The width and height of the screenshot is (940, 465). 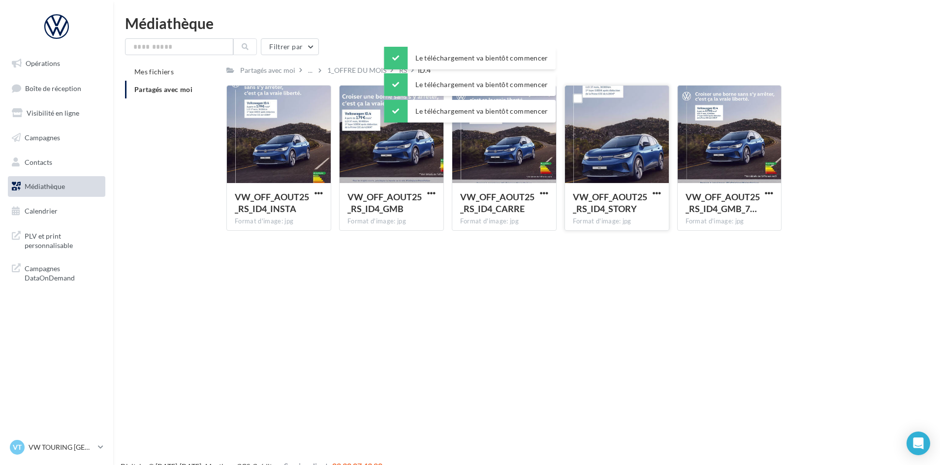 What do you see at coordinates (268, 70) in the screenshot?
I see `div: Partagés avec moi` at bounding box center [268, 70].